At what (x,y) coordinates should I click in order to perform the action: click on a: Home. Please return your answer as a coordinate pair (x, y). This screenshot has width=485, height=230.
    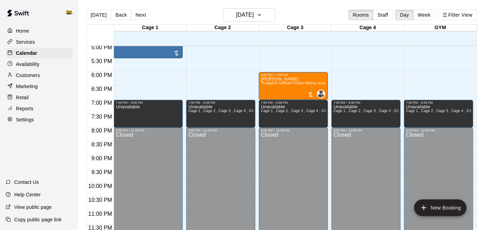
    Looking at the image, I should click on (39, 31).